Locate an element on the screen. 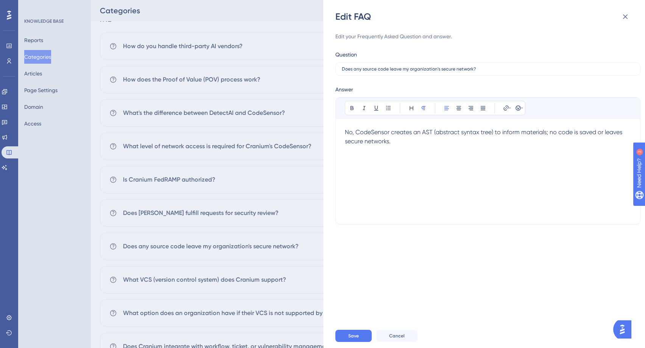  img: launcher-image-alternative-text is located at coordinates (9, 11).